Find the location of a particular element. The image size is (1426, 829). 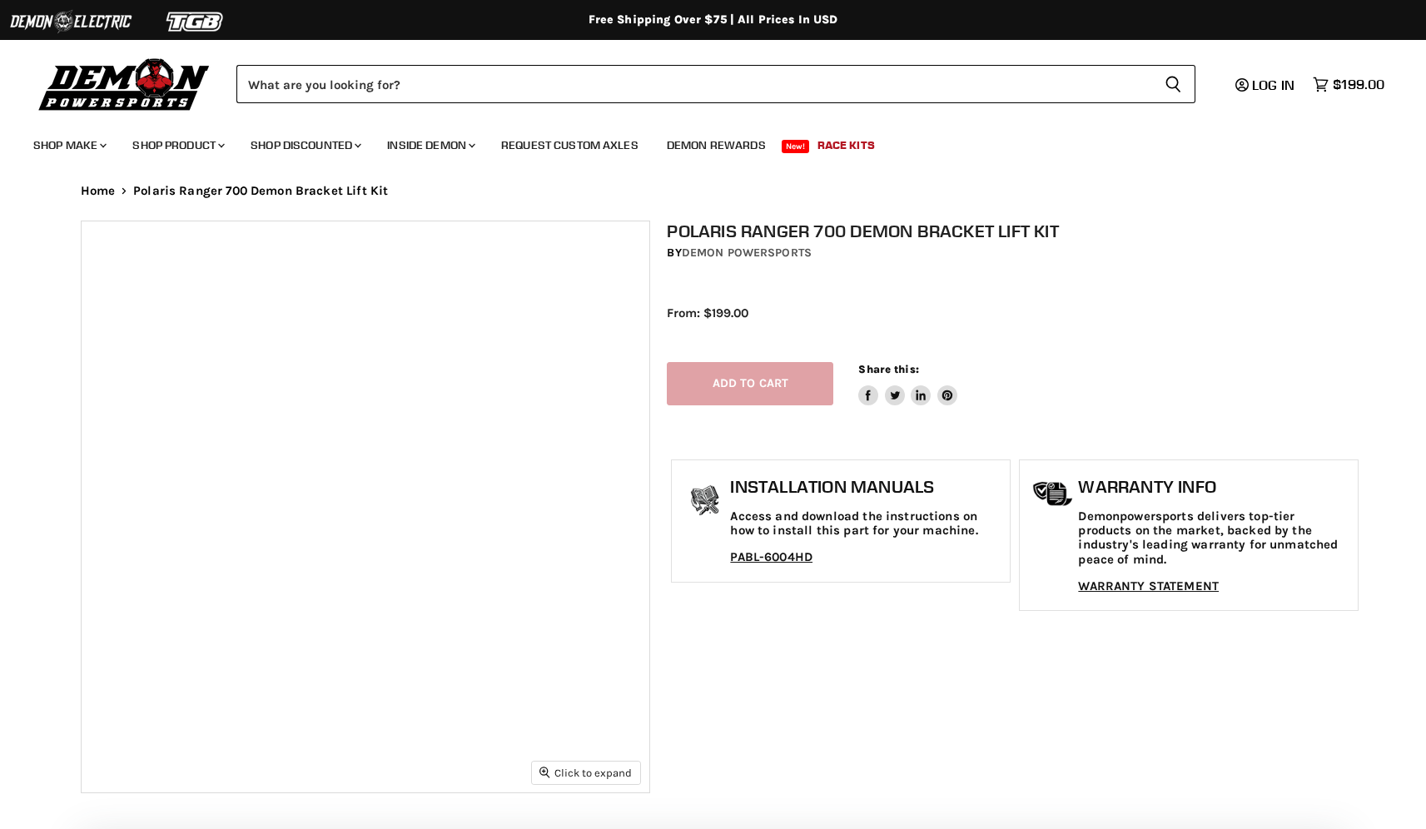

a: Inside Demon is located at coordinates (430, 145).